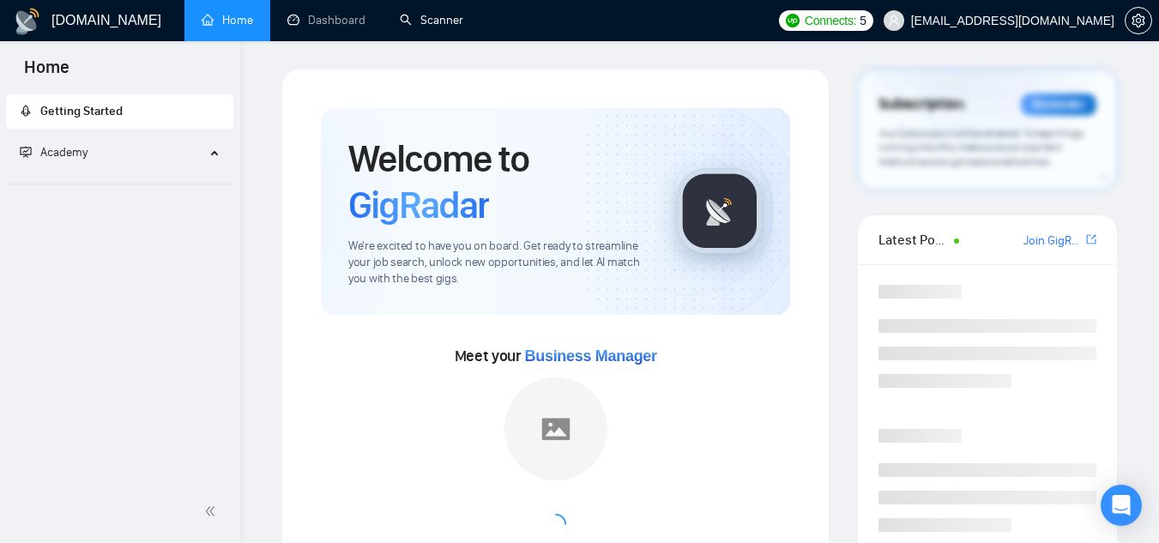 This screenshot has width=1159, height=543. What do you see at coordinates (591, 356) in the screenshot?
I see `span: Business Manager` at bounding box center [591, 356].